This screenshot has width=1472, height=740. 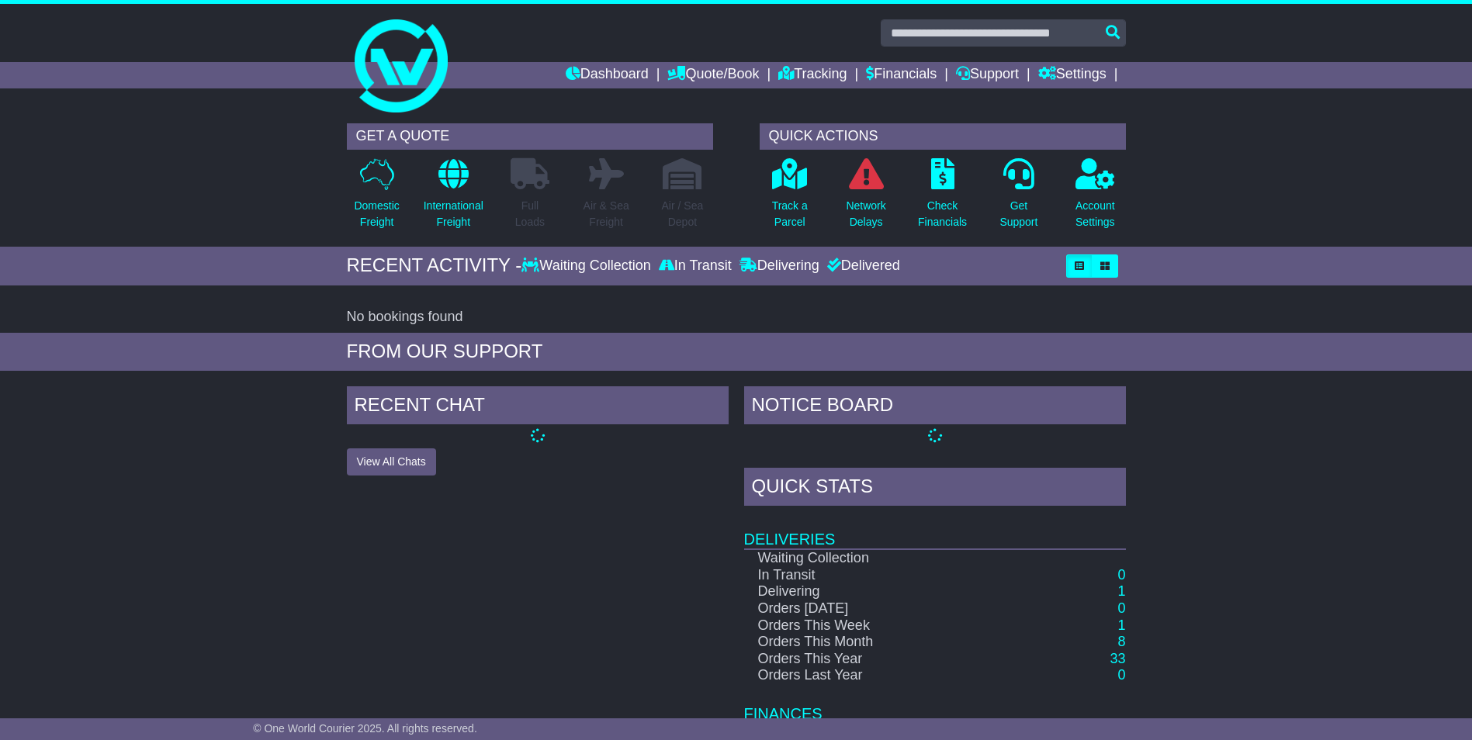 What do you see at coordinates (453, 198) in the screenshot?
I see `a: InternationalFreight` at bounding box center [453, 198].